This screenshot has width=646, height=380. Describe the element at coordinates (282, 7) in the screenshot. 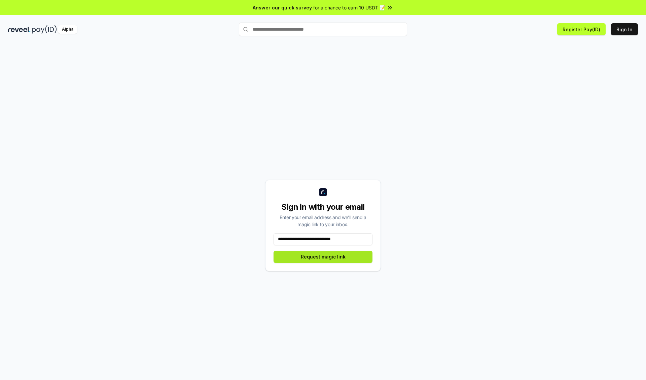

I see `span: Answer our quick survey` at that location.